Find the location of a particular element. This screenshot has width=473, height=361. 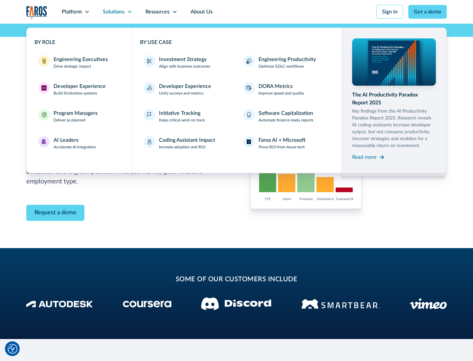

p: Improve speed and quality is located at coordinates (281, 93).